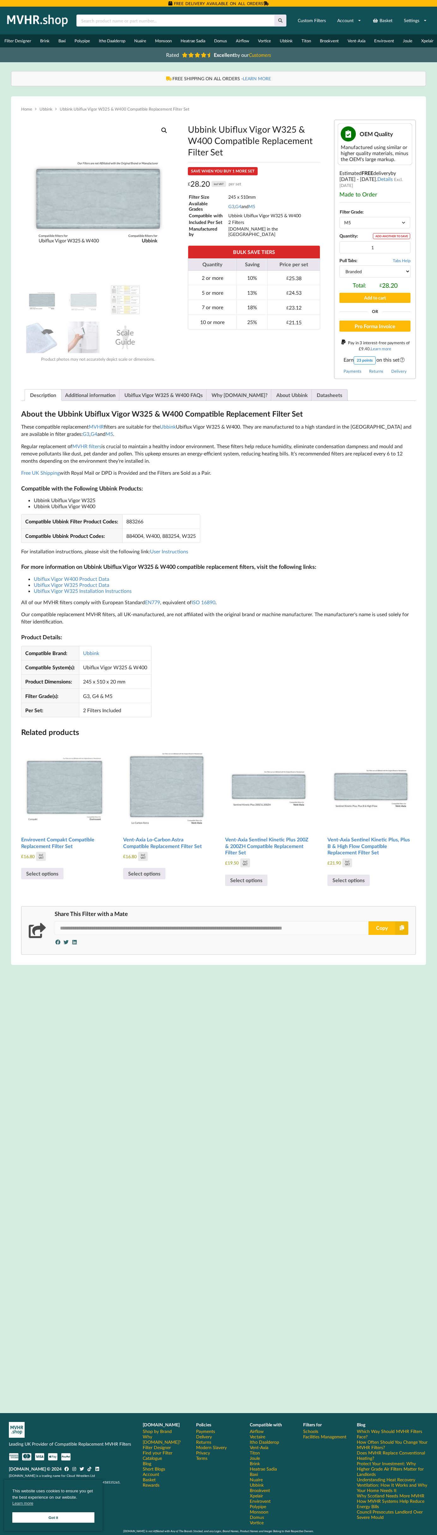 The height and width of the screenshot is (1535, 437). Describe the element at coordinates (42, 337) in the screenshot. I see `img: MVHR Filter with a Black Tag` at that location.